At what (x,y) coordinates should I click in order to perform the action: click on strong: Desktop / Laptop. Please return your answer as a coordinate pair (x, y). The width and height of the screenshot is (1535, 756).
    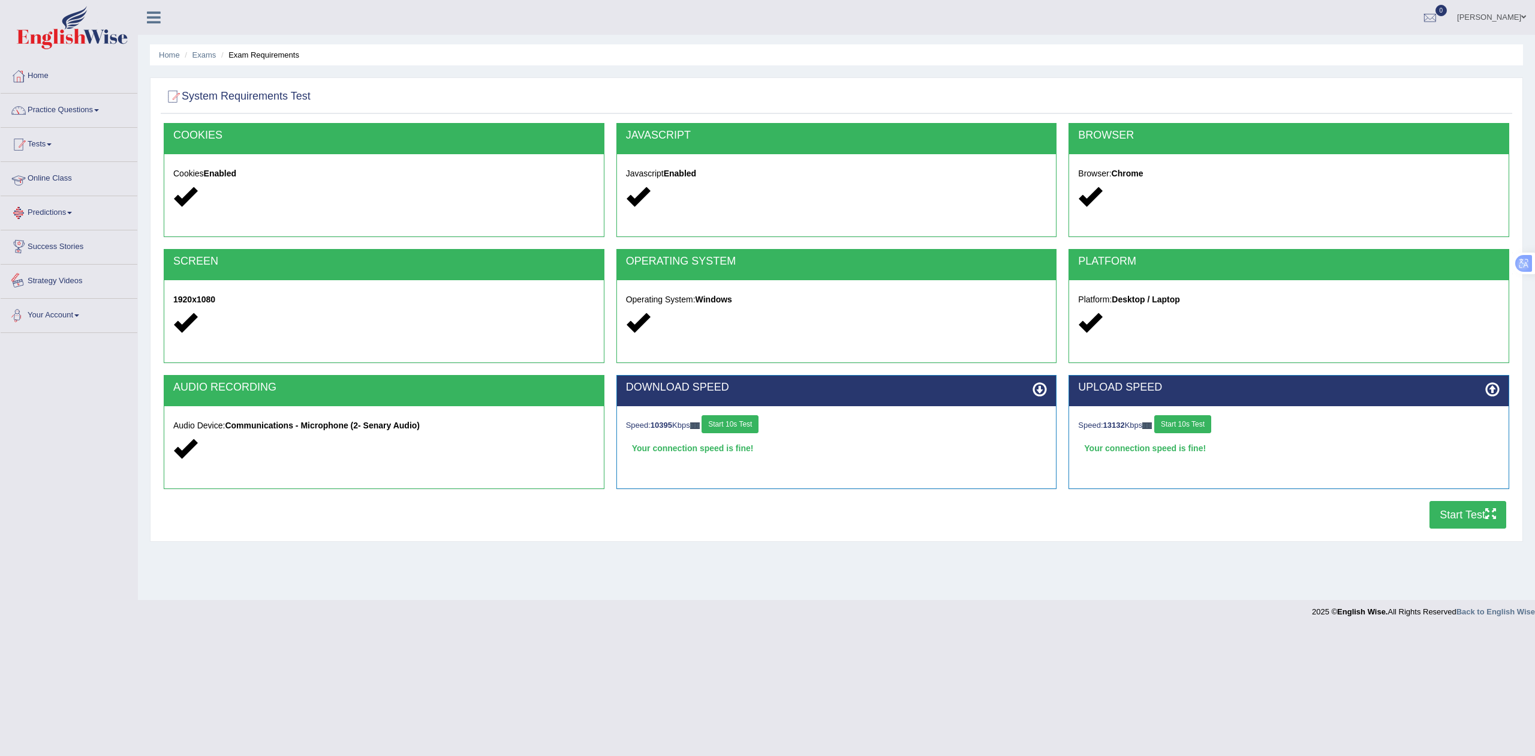
    Looking at the image, I should click on (1146, 299).